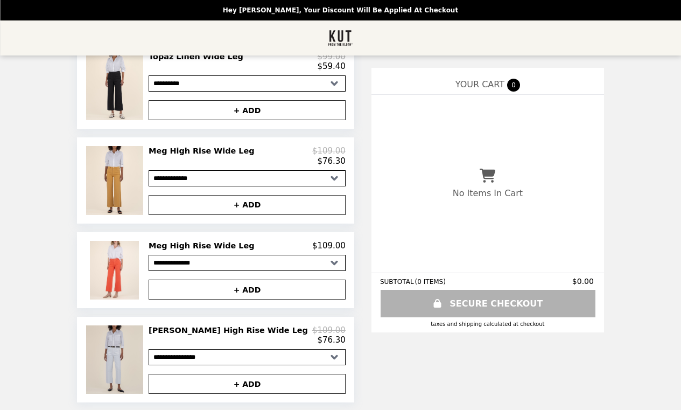  I want to click on span: YOUR CART, so click(480, 84).